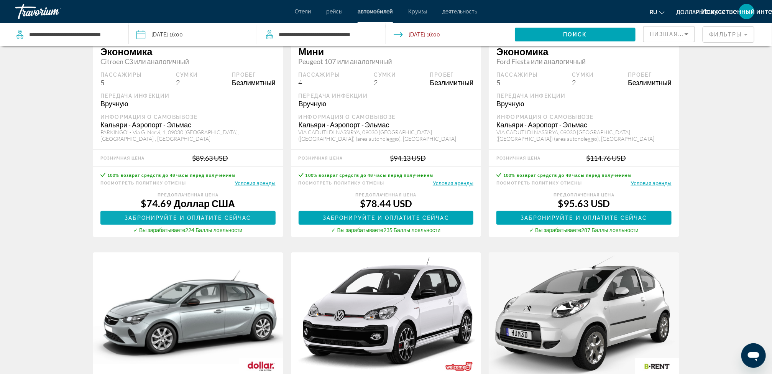  I want to click on div: $95.63 USD, so click(584, 203).